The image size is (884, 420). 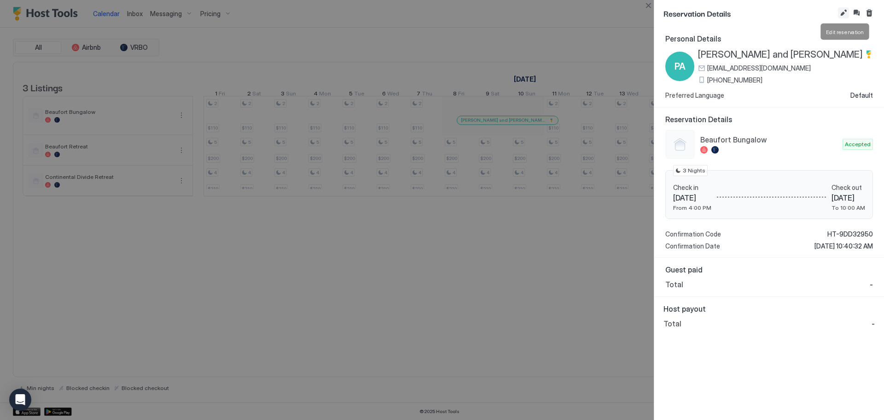 What do you see at coordinates (862, 95) in the screenshot?
I see `span: Default` at bounding box center [862, 95].